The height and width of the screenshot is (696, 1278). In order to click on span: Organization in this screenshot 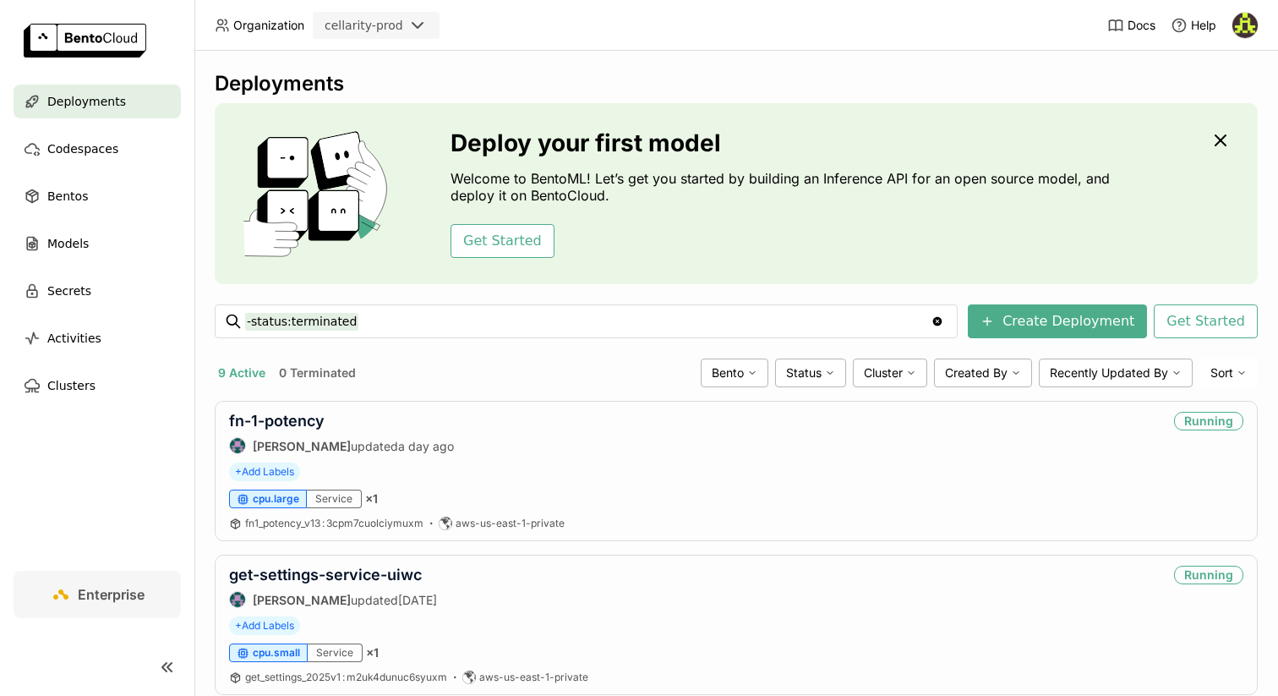, I will do `click(269, 25)`.